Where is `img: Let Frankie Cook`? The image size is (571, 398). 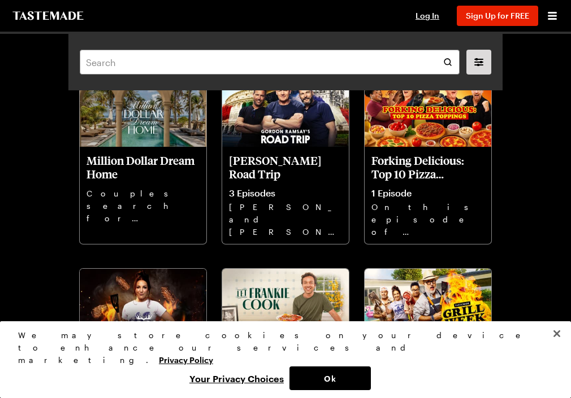 img: Let Frankie Cook is located at coordinates (285, 305).